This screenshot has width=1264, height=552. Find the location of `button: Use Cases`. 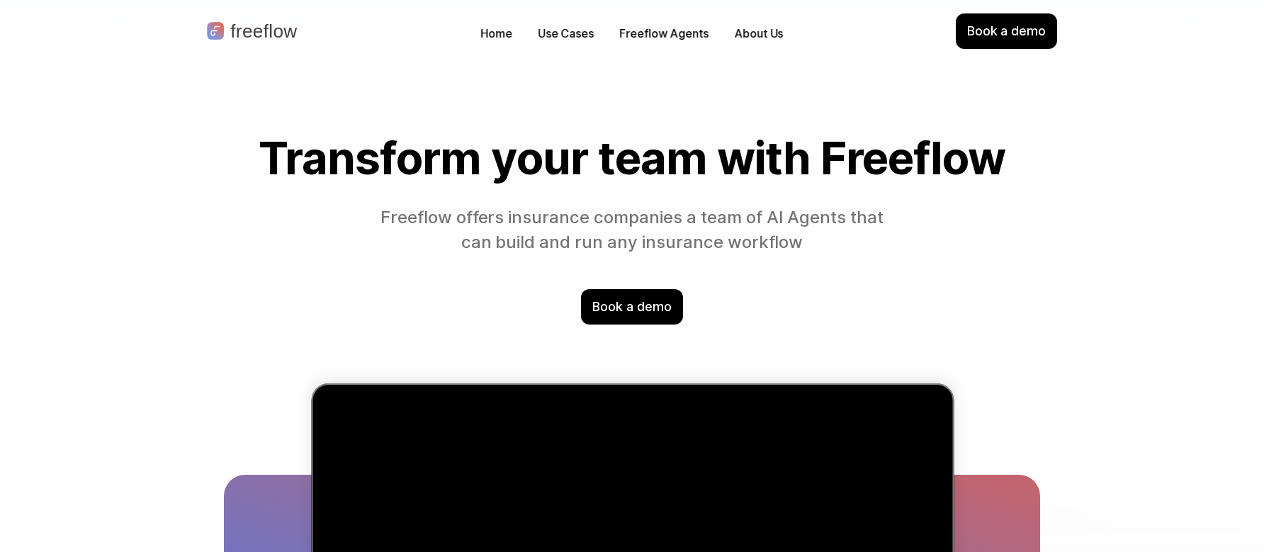

button: Use Cases is located at coordinates (566, 33).